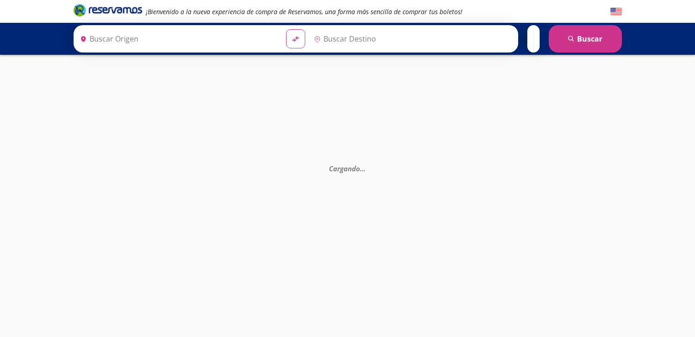 This screenshot has width=695, height=337. I want to click on button: English, so click(616, 11).